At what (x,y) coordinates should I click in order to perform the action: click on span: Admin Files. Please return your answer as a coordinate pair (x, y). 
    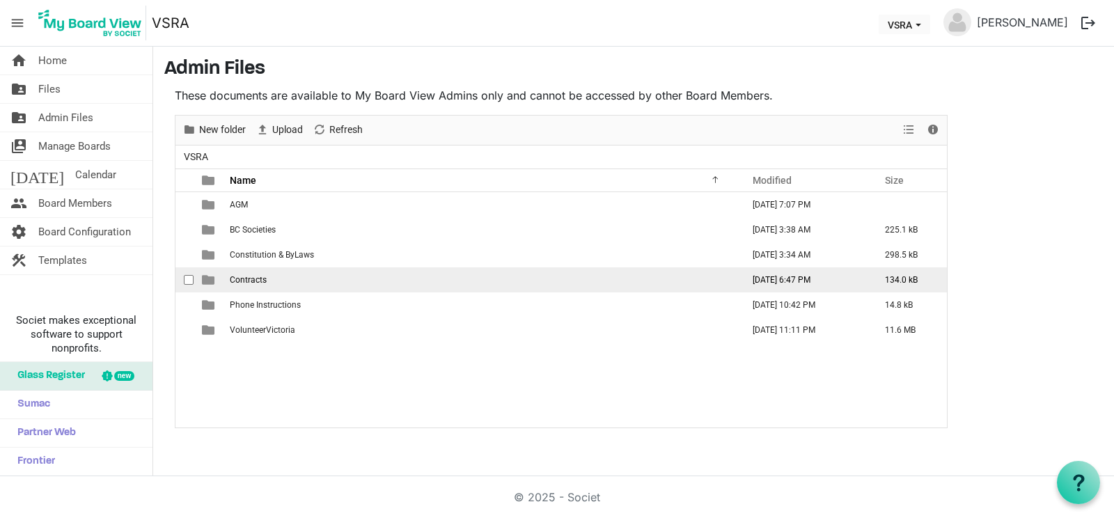
    Looking at the image, I should click on (65, 118).